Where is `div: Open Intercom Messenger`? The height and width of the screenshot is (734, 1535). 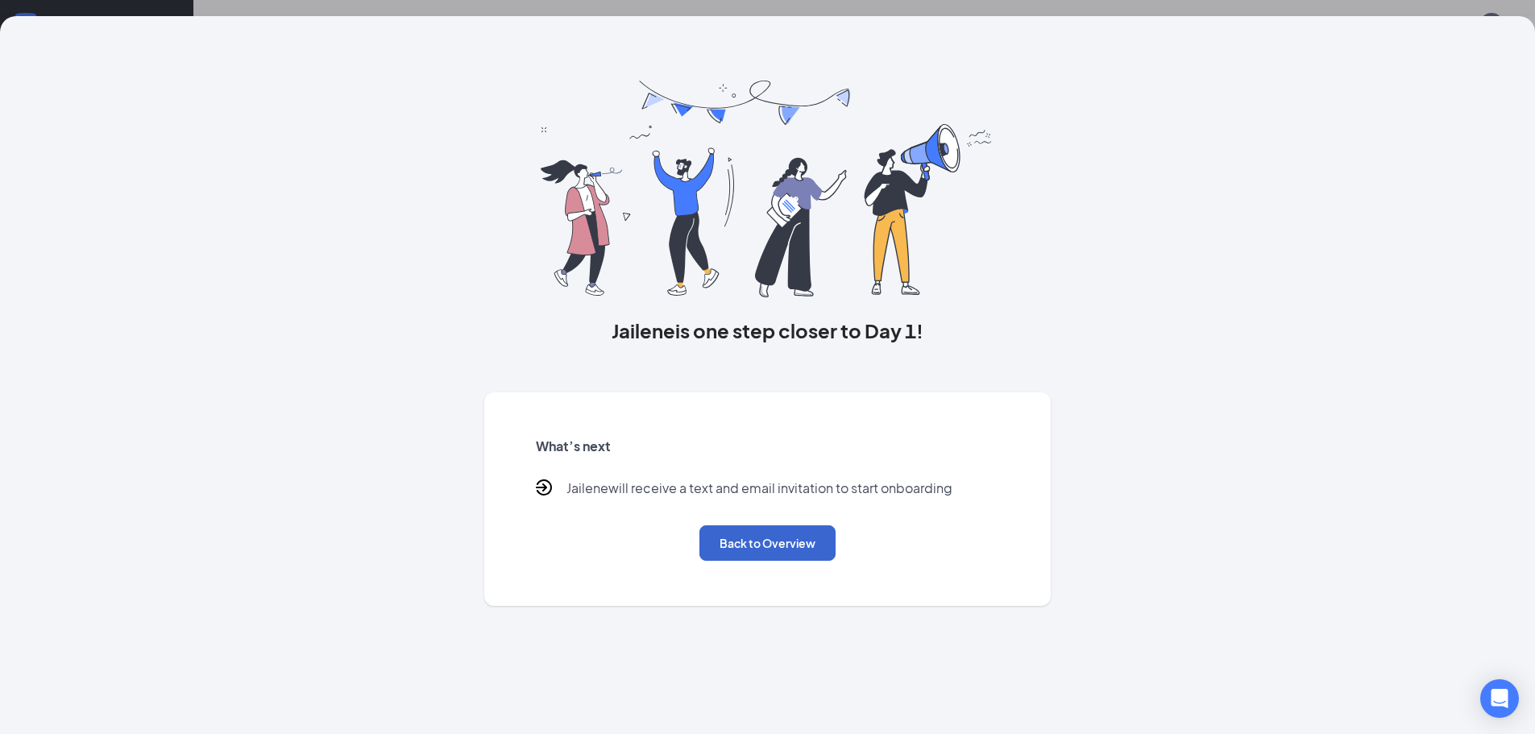 div: Open Intercom Messenger is located at coordinates (1499, 698).